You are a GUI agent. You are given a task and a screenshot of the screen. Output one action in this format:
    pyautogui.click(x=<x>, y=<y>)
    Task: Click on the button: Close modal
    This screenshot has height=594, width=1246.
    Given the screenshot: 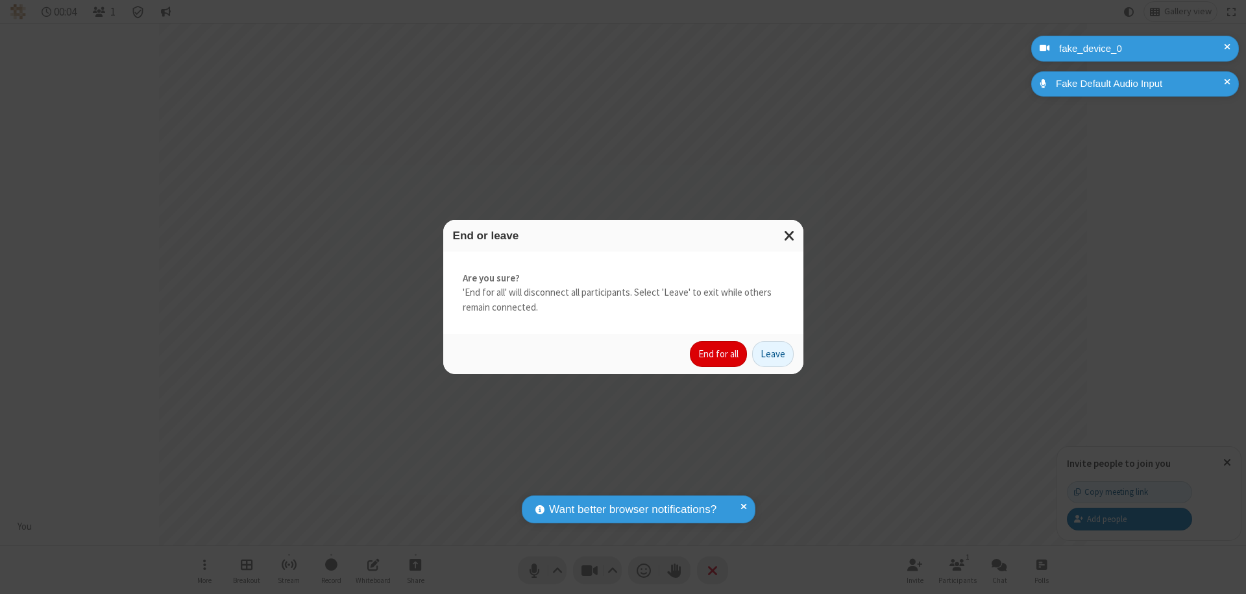 What is the action you would take?
    pyautogui.click(x=790, y=236)
    